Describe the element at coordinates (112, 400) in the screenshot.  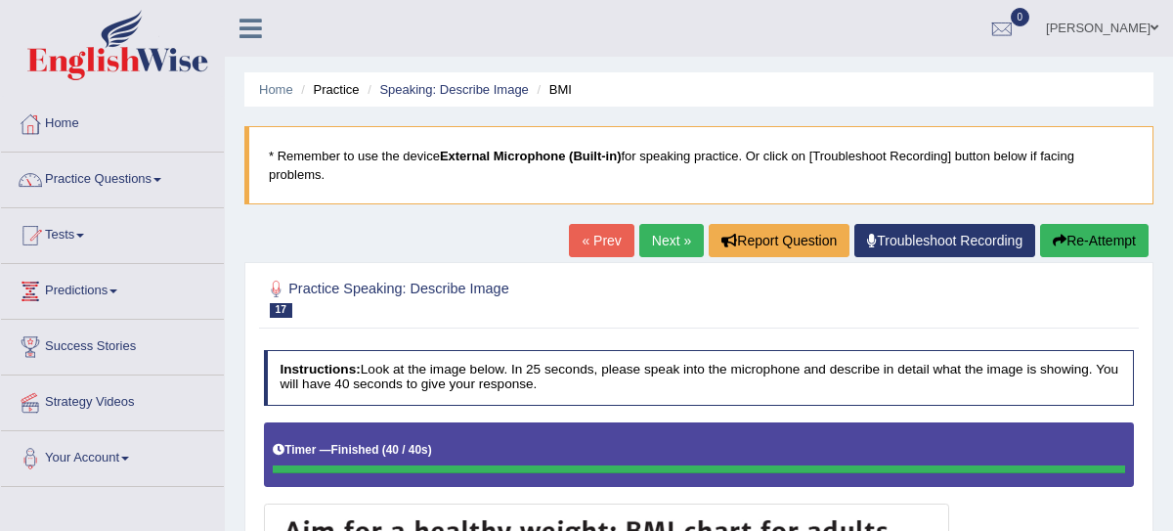
I see `a: Strategy Videos` at that location.